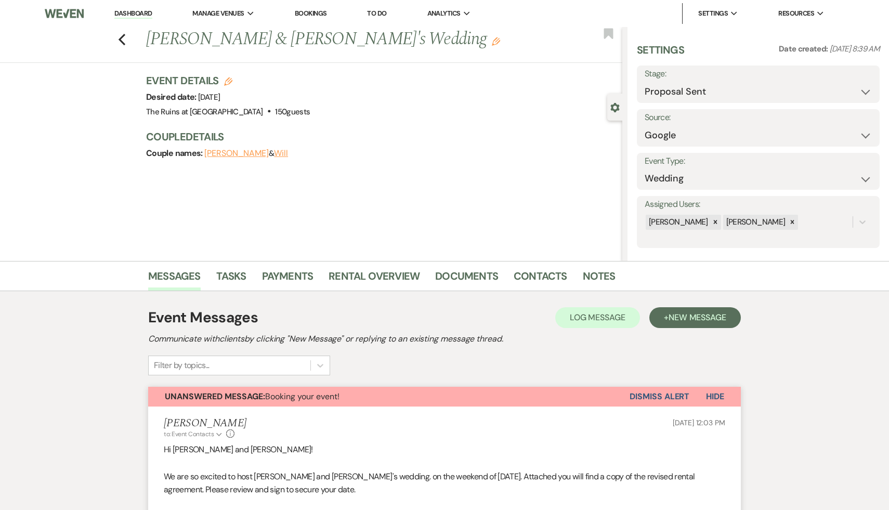 This screenshot has height=510, width=889. Describe the element at coordinates (697, 317) in the screenshot. I see `span: New Message` at that location.